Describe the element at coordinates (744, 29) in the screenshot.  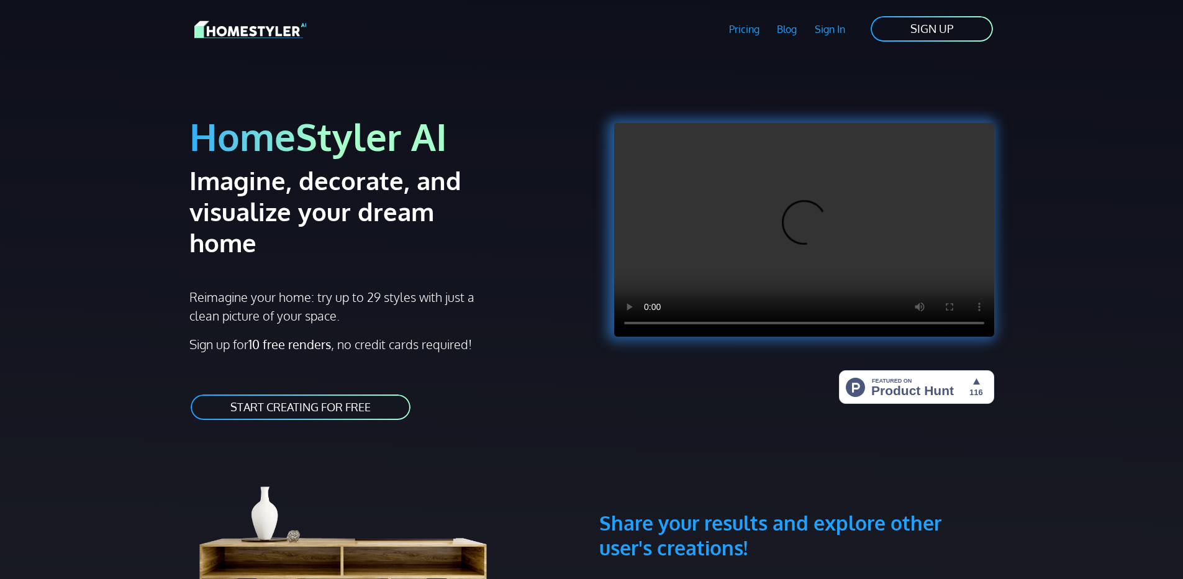
I see `a: Pricing` at that location.